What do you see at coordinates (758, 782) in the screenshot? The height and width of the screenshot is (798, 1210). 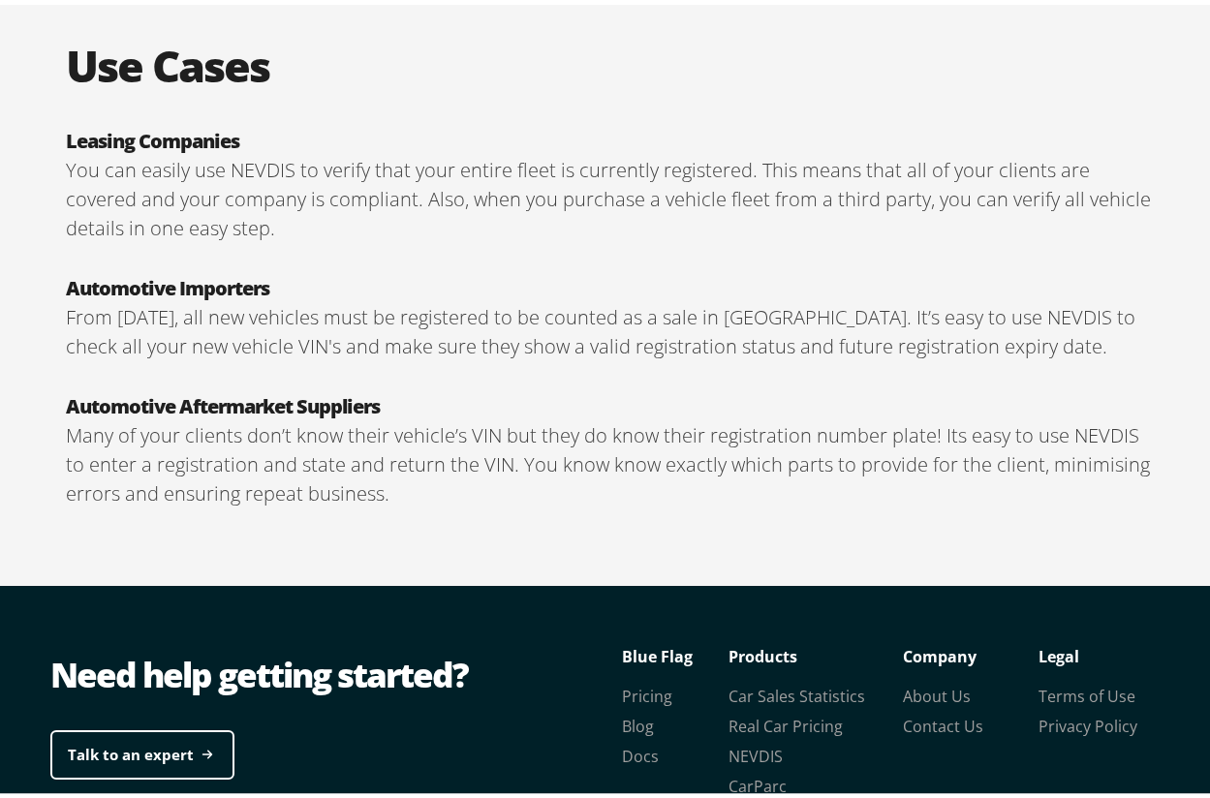 I see `a: CarParc` at bounding box center [758, 782].